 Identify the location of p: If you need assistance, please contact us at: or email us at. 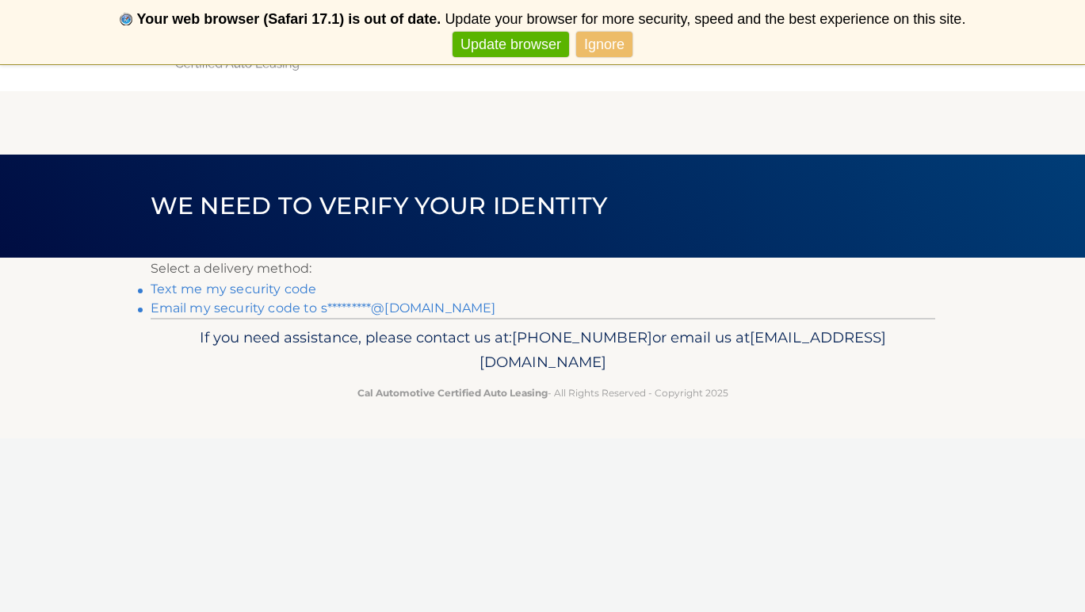
(543, 350).